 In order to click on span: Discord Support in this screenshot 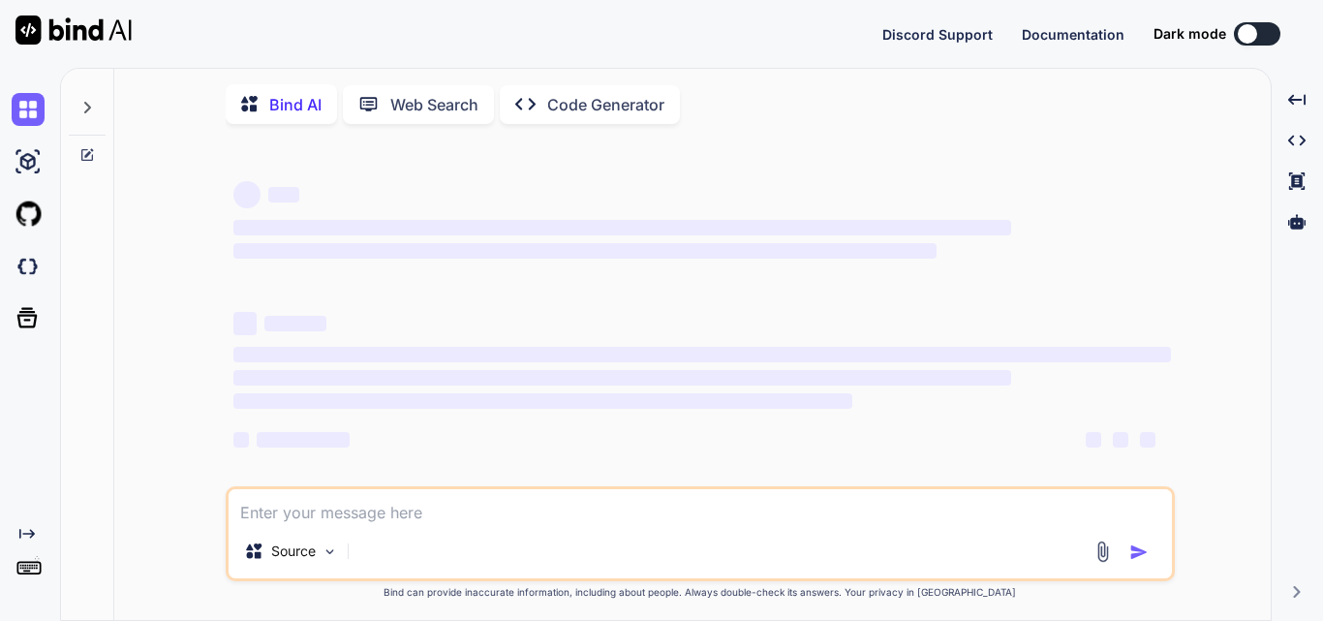, I will do `click(937, 34)`.